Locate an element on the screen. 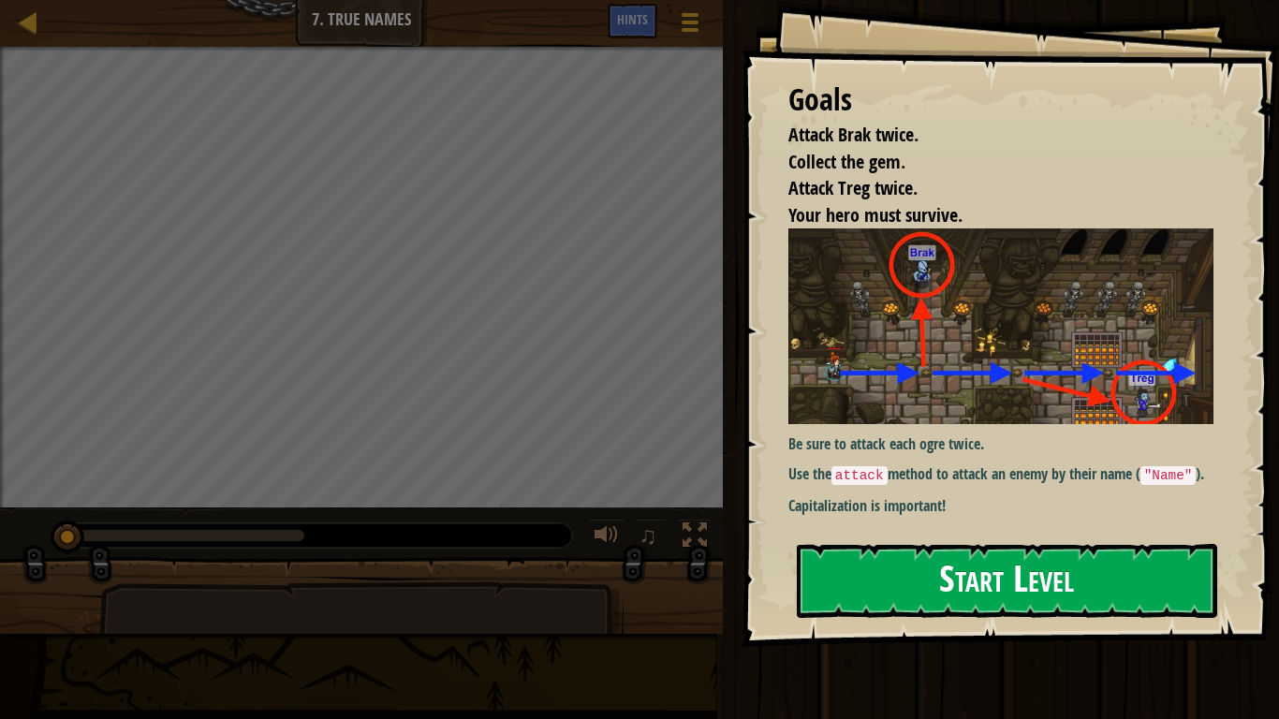 This screenshot has width=1279, height=719. button: Show game menu is located at coordinates (690, 25).